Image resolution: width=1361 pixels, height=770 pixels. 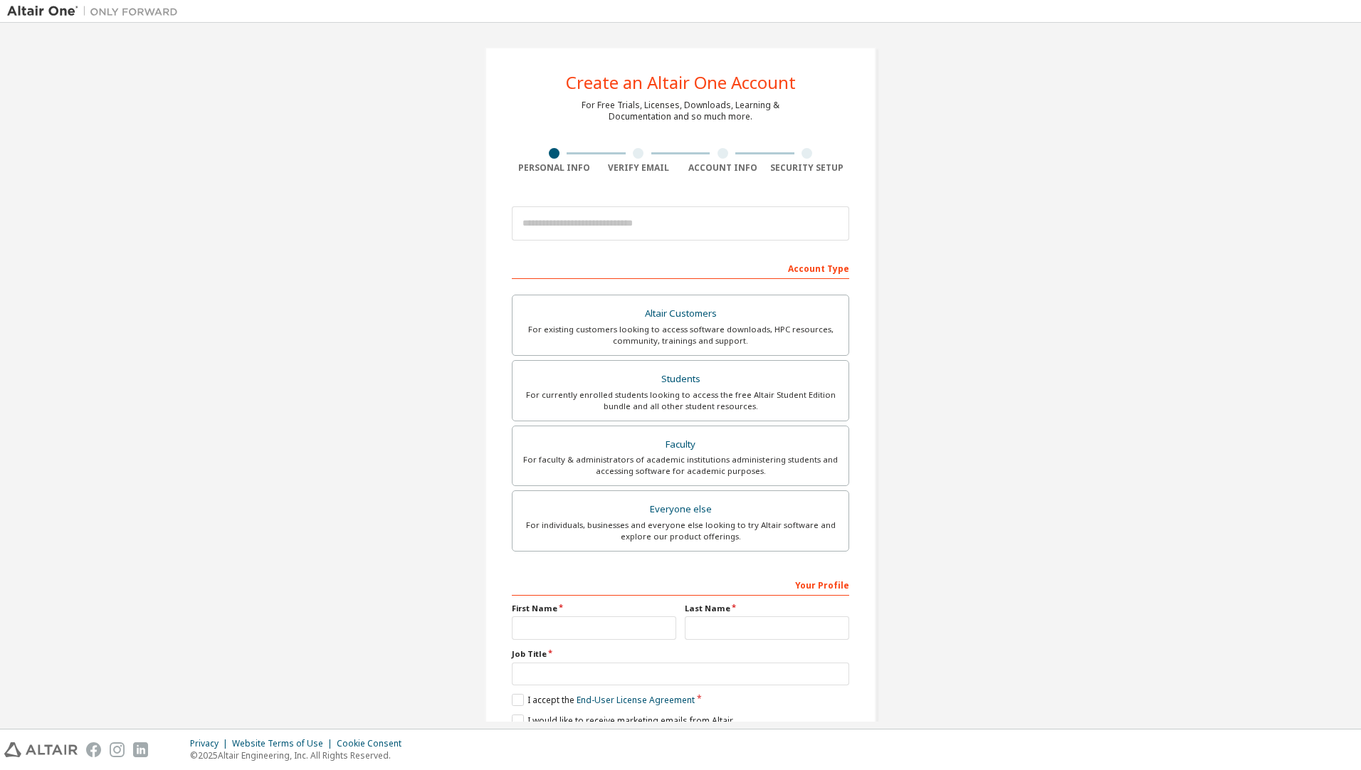 I want to click on div: Account Info, so click(x=722, y=168).